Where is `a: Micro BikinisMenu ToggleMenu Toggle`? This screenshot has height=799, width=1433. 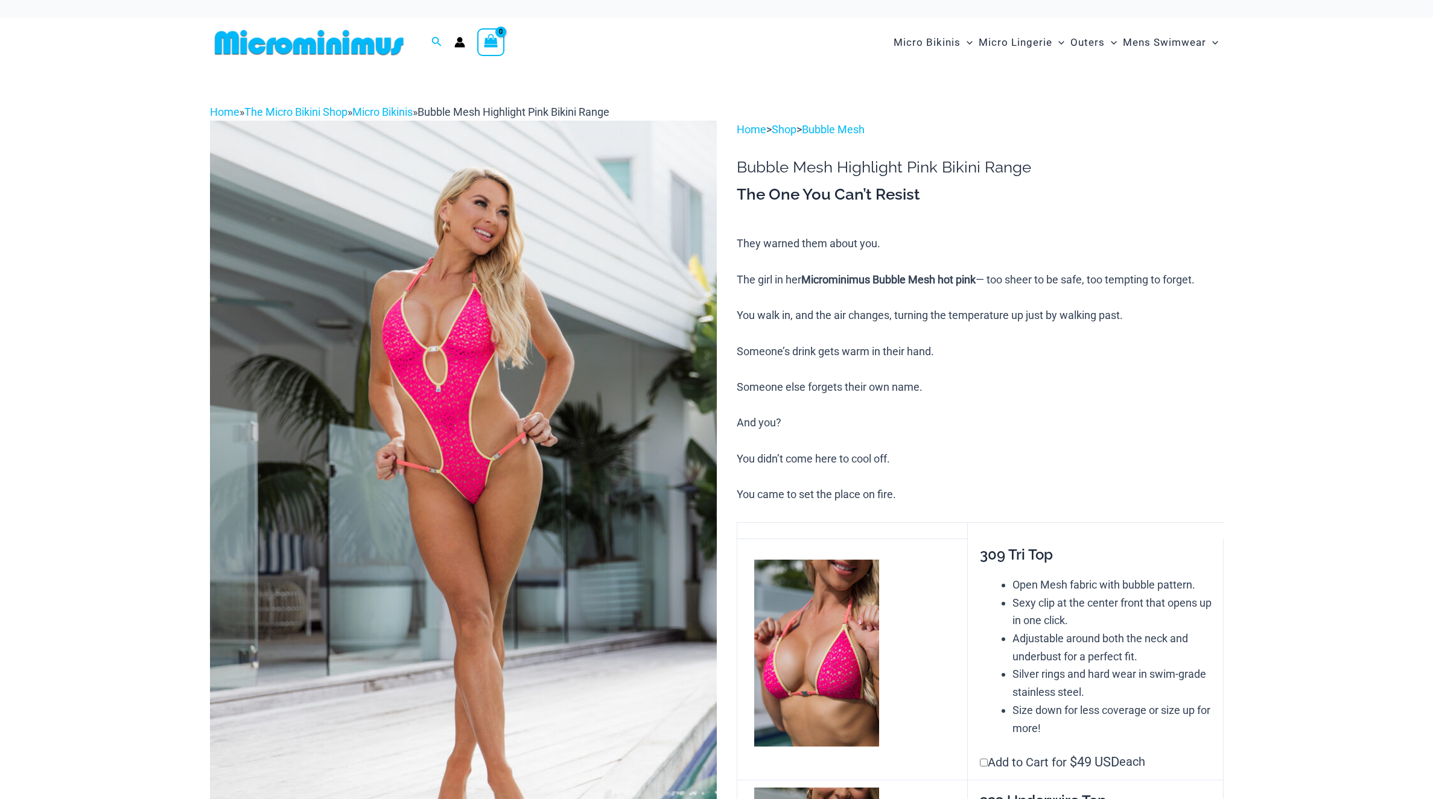 a: Micro BikinisMenu ToggleMenu Toggle is located at coordinates (933, 42).